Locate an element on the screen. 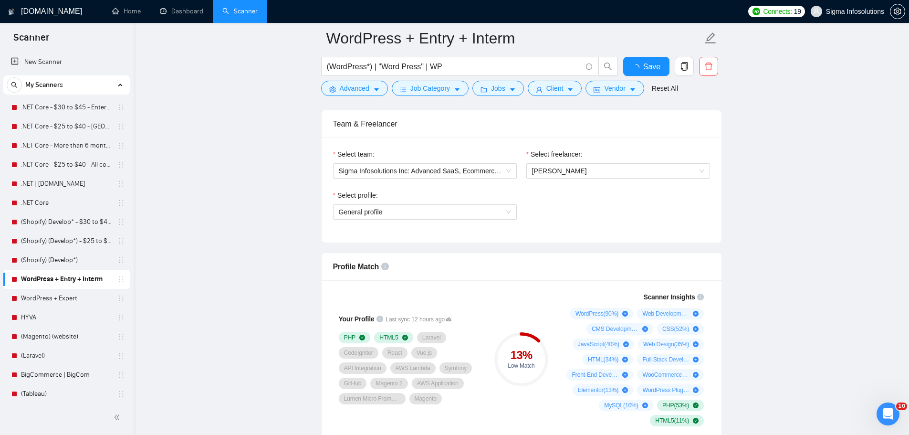 The height and width of the screenshot is (435, 909). span: WordPress ( 90 %) is located at coordinates (597, 314).